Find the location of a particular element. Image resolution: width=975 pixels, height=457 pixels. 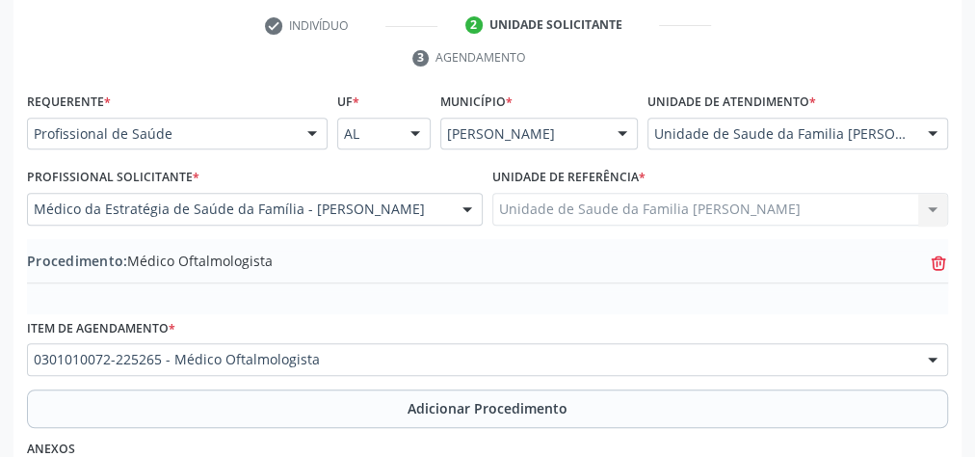

span: Adicionar Procedimento is located at coordinates (488, 408).